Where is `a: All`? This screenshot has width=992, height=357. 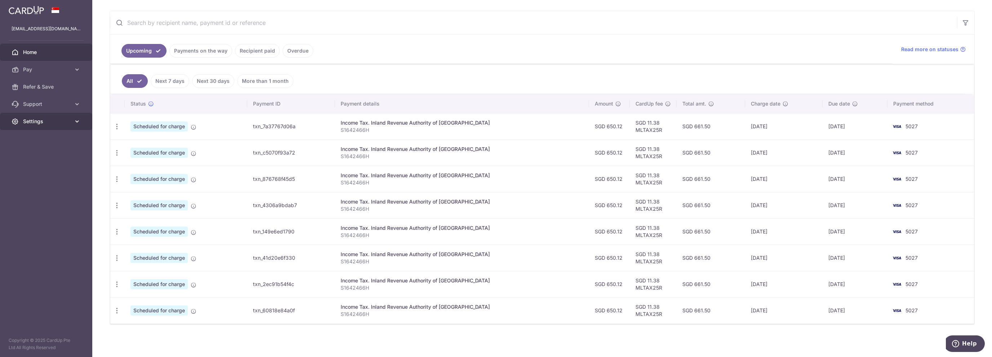 a: All is located at coordinates (135, 81).